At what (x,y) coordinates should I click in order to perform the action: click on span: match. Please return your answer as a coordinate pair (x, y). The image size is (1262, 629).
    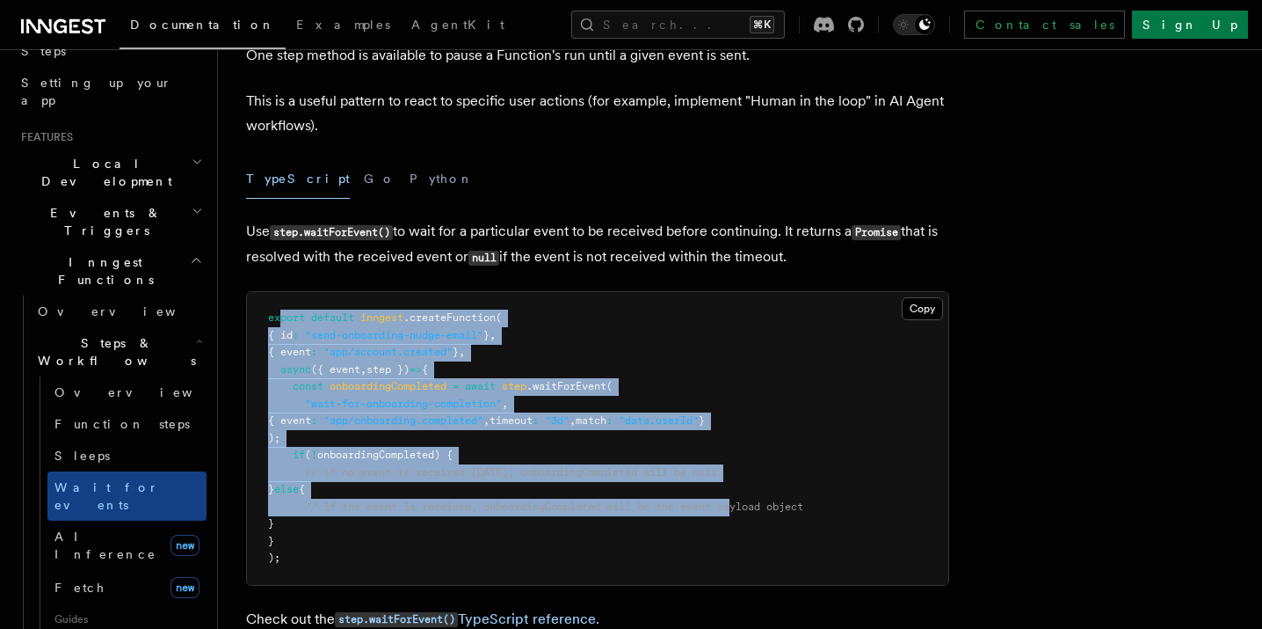
    Looking at the image, I should click on (591, 420).